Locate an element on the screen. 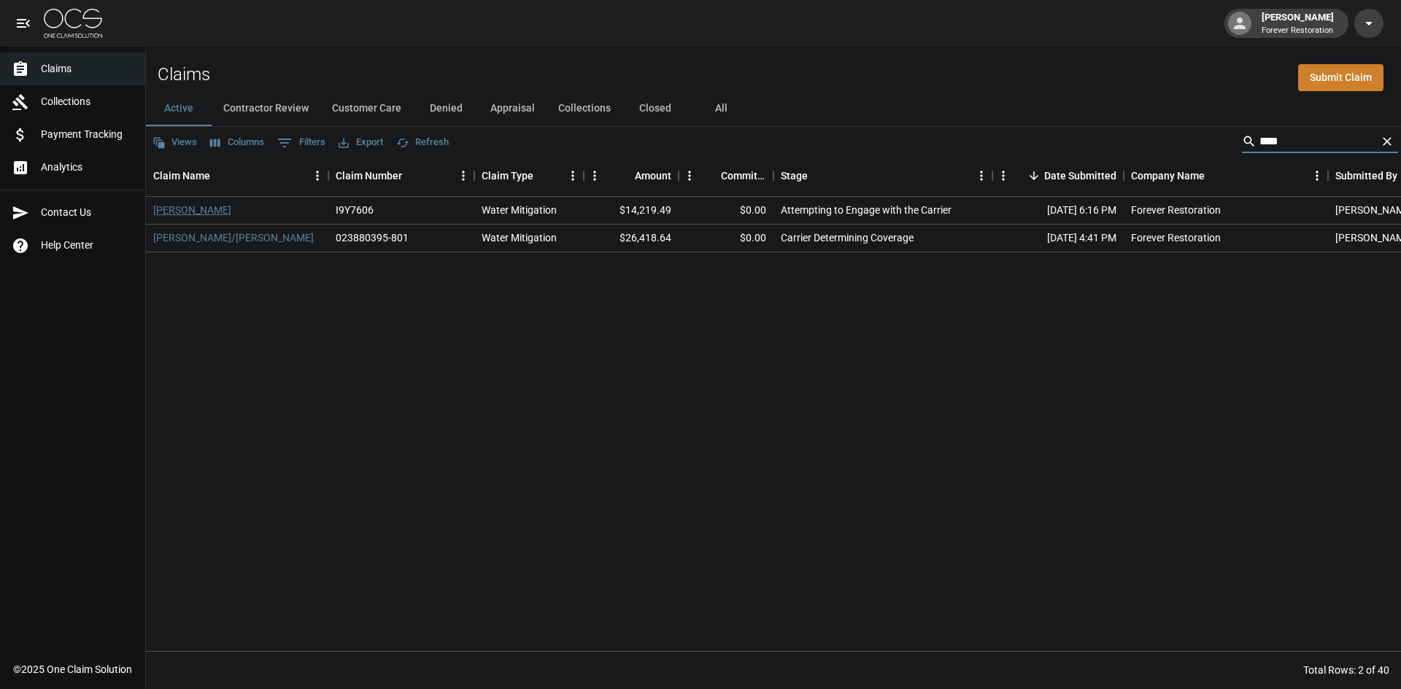 The height and width of the screenshot is (689, 1401). span: Claims is located at coordinates (87, 69).